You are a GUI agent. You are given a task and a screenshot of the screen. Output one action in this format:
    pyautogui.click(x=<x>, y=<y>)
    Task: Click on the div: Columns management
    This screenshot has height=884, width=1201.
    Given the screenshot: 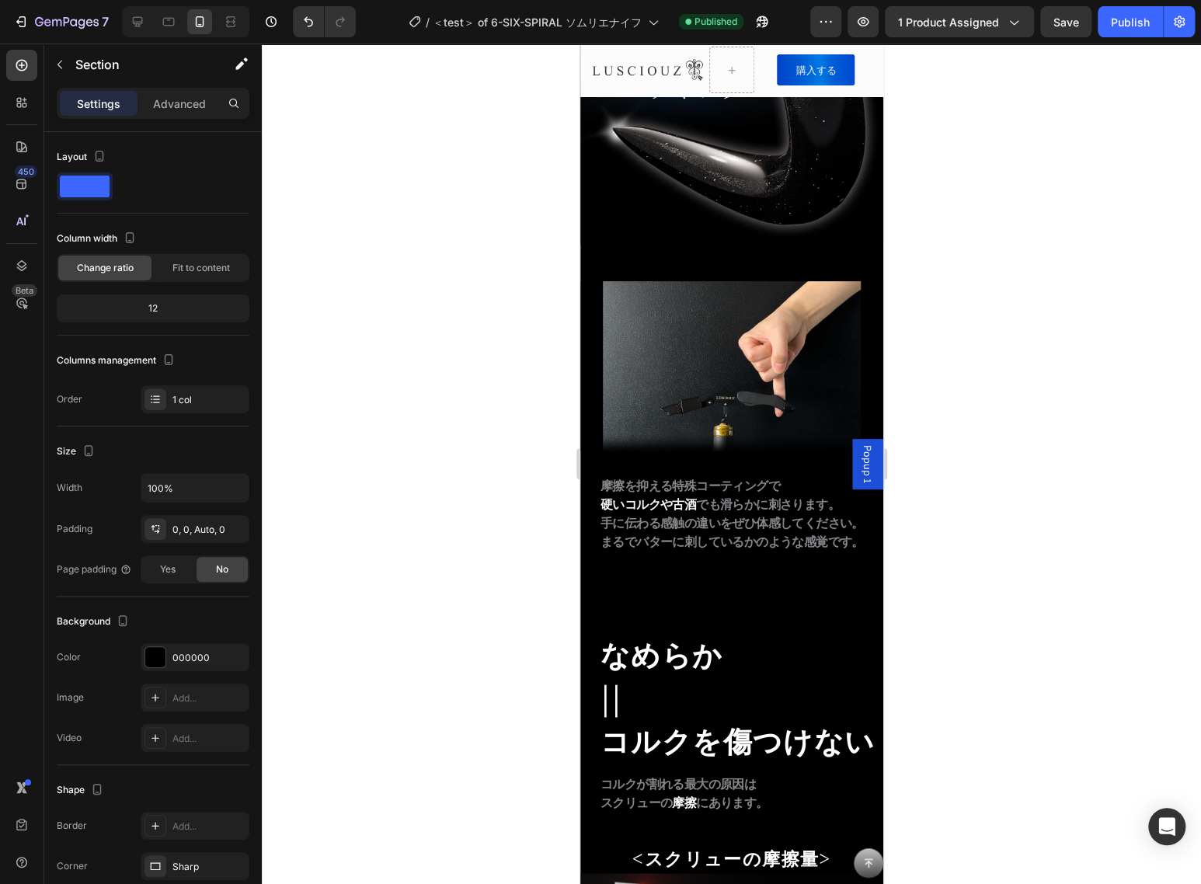 What is the action you would take?
    pyautogui.click(x=117, y=360)
    